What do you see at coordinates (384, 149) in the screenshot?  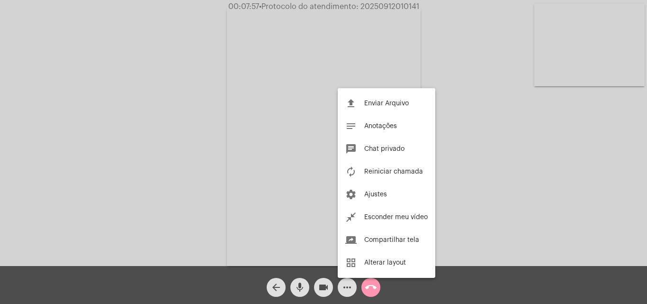 I see `span: Chat privado` at bounding box center [384, 149].